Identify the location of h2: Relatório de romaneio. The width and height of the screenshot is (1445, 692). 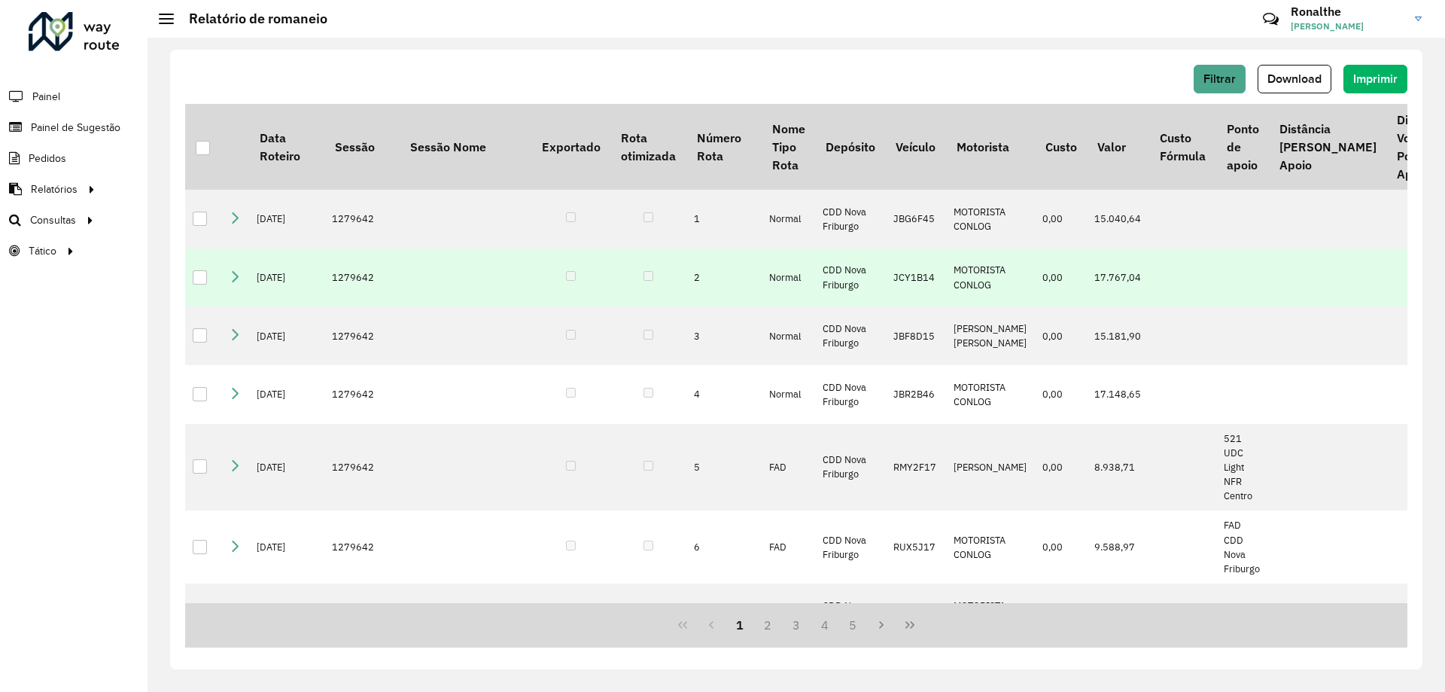
(251, 19).